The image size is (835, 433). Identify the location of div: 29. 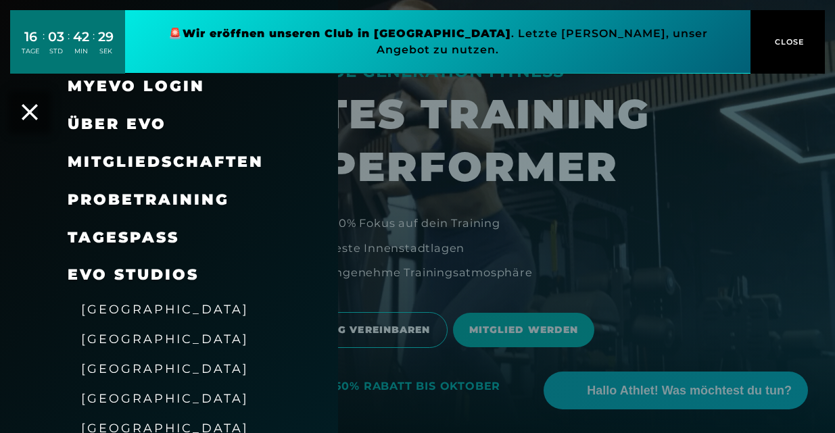
(105, 37).